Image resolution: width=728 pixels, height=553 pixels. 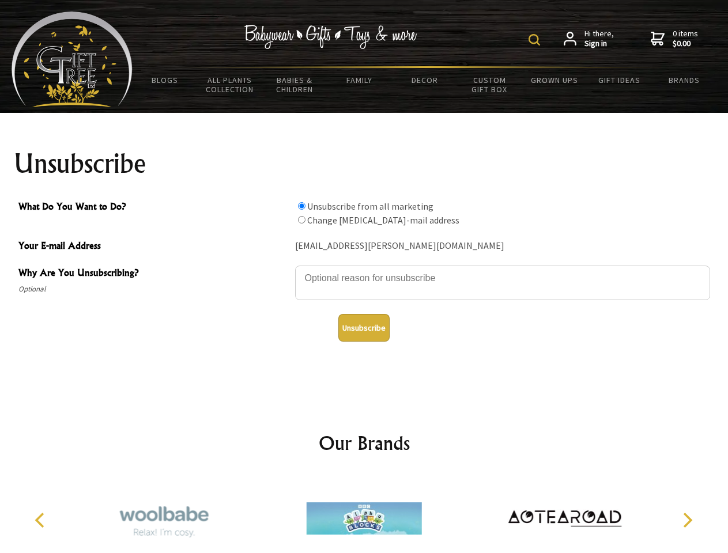 What do you see at coordinates (331, 37) in the screenshot?
I see `img: Babywear - Gifts - Toys & more` at bounding box center [331, 37].